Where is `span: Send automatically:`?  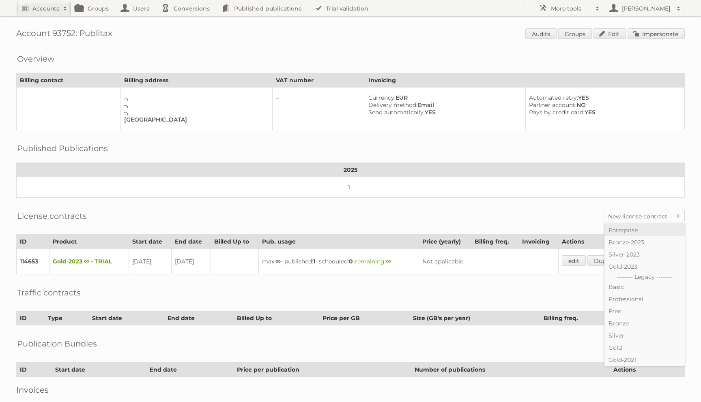
span: Send automatically: is located at coordinates (396, 112).